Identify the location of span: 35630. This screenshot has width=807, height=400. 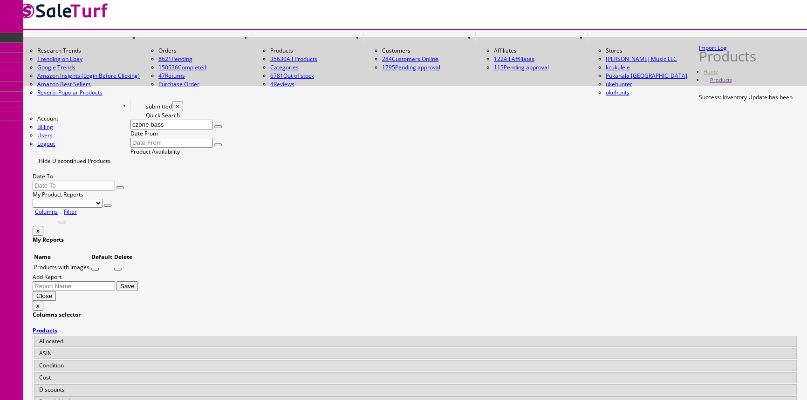
(278, 59).